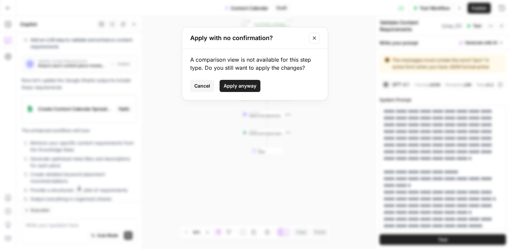  I want to click on div: A comparison view is not available for this step type. Do you still want to apply the changes?, so click(255, 64).